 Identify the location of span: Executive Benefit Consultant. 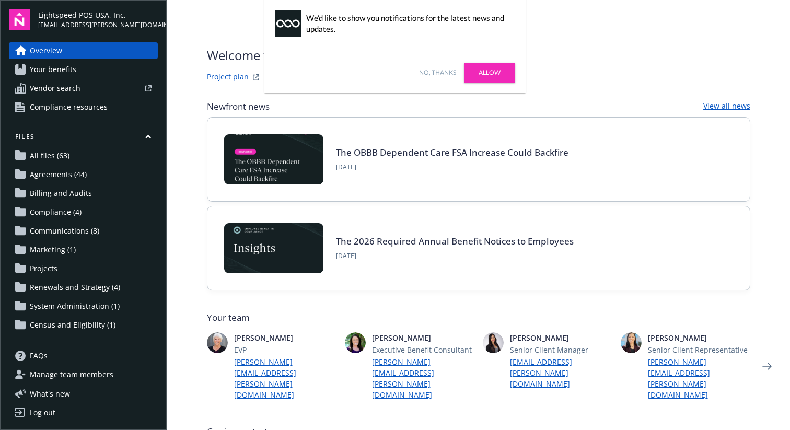
(423, 350).